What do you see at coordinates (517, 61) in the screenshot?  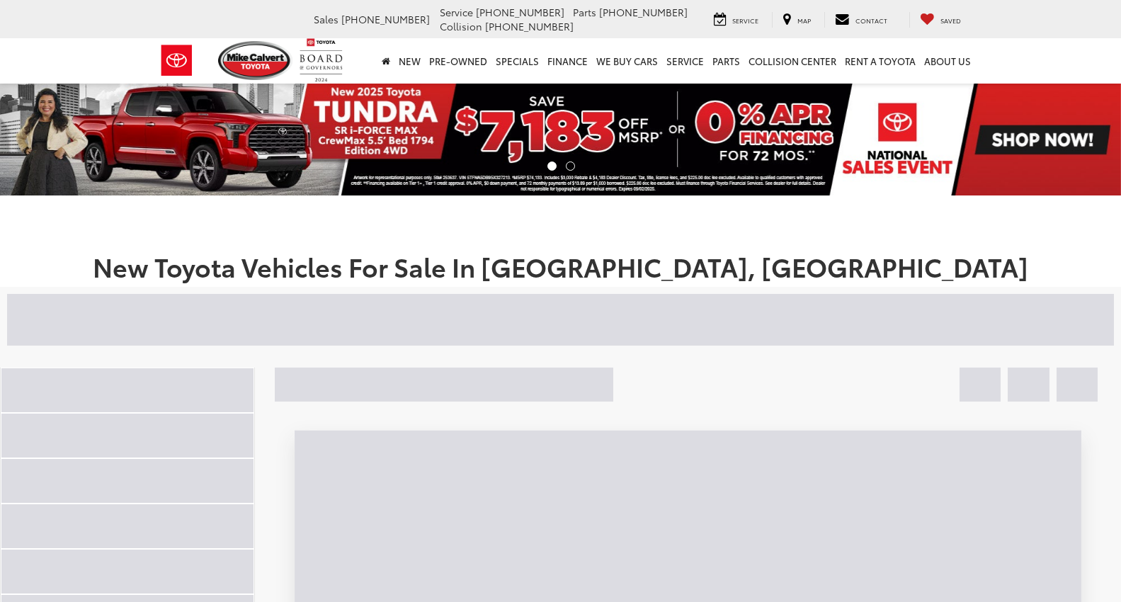 I see `a: Specials` at bounding box center [517, 61].